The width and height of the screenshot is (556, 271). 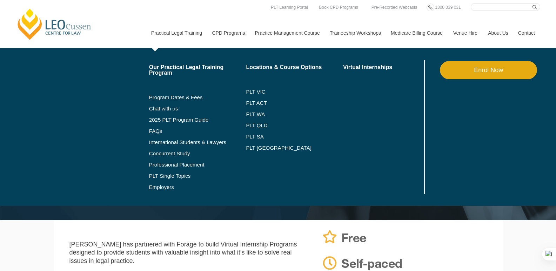 What do you see at coordinates (447, 7) in the screenshot?
I see `a: 1300 039 031` at bounding box center [447, 7].